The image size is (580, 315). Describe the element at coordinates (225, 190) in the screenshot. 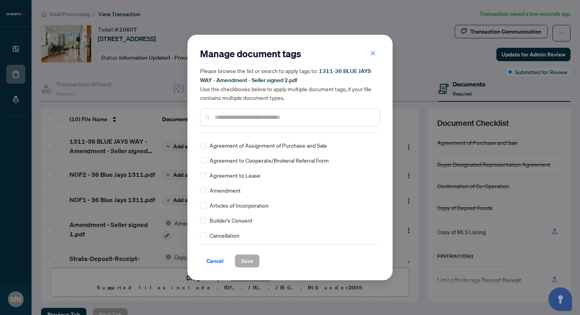

I see `span: Amendment` at that location.